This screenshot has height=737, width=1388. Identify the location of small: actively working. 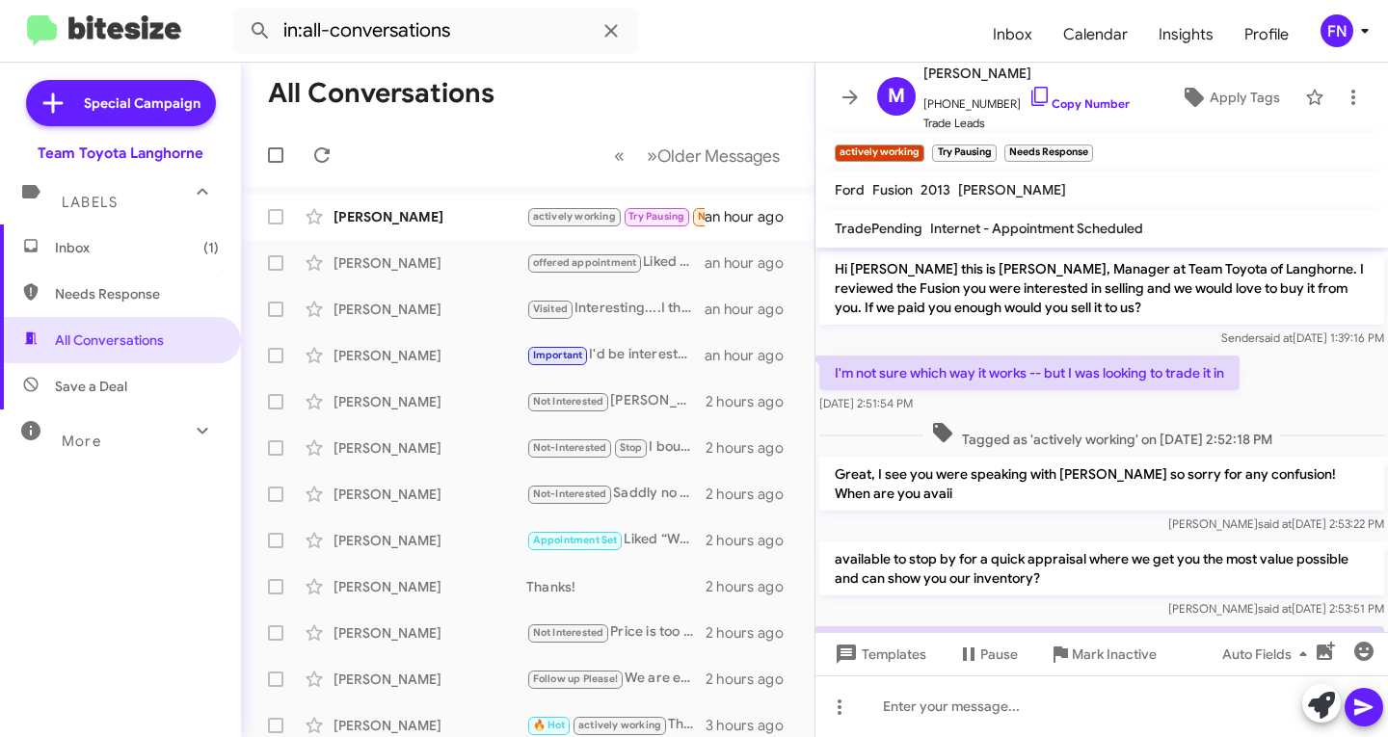
(879, 153).